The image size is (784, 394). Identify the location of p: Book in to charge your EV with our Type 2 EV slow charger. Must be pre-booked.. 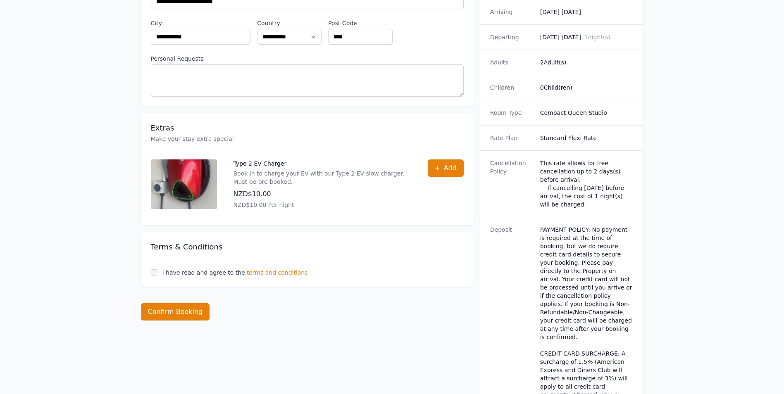
(322, 178).